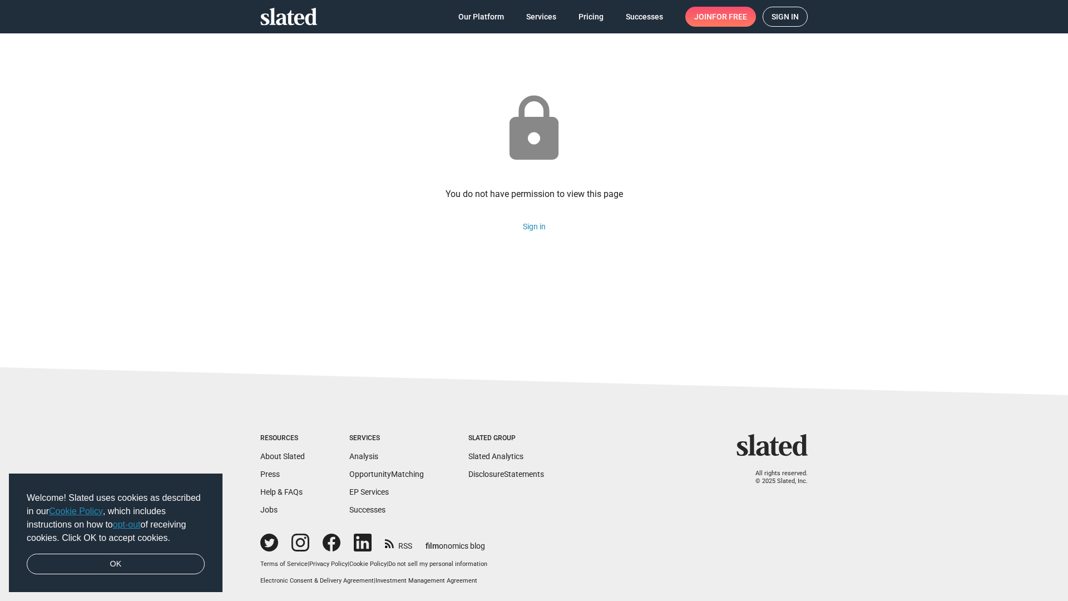 Image resolution: width=1068 pixels, height=601 pixels. I want to click on span: Join, so click(720, 17).